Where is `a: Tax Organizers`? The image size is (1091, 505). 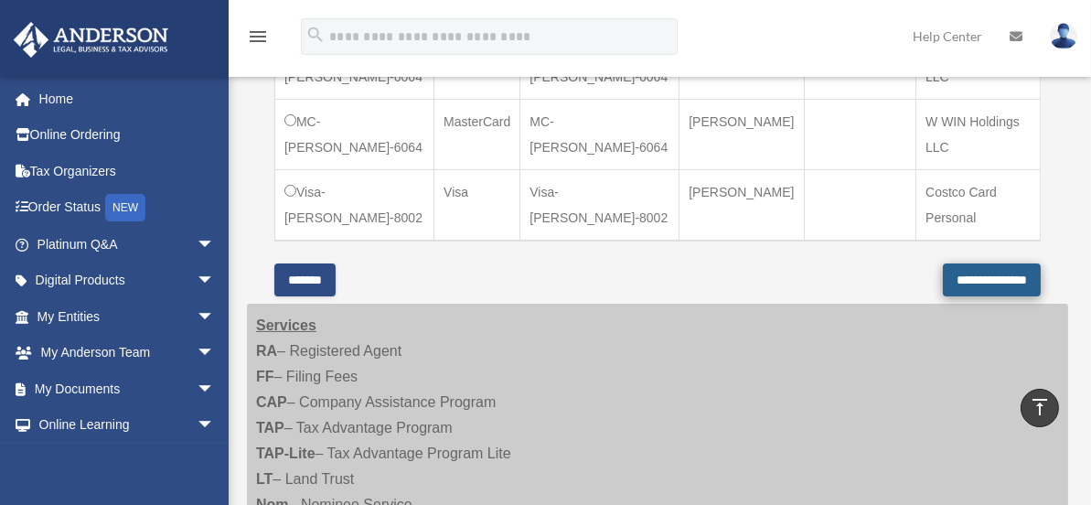
a: Tax Organizers is located at coordinates (127, 171).